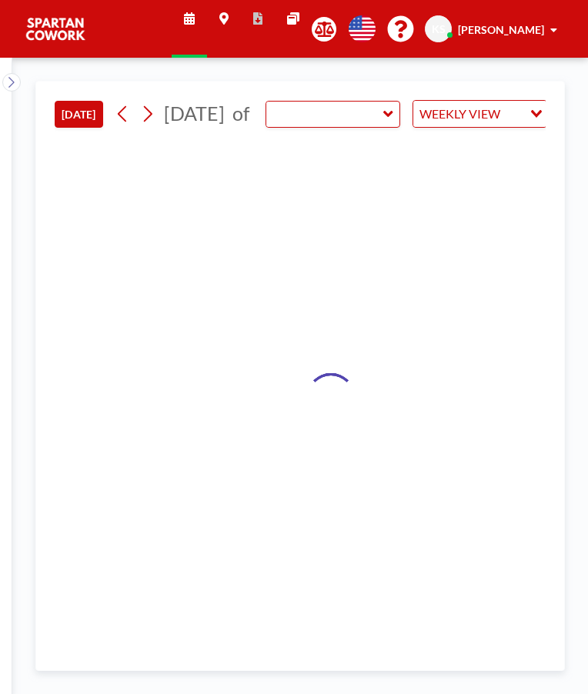 The image size is (588, 694). What do you see at coordinates (438, 29) in the screenshot?
I see `span: KS` at bounding box center [438, 29].